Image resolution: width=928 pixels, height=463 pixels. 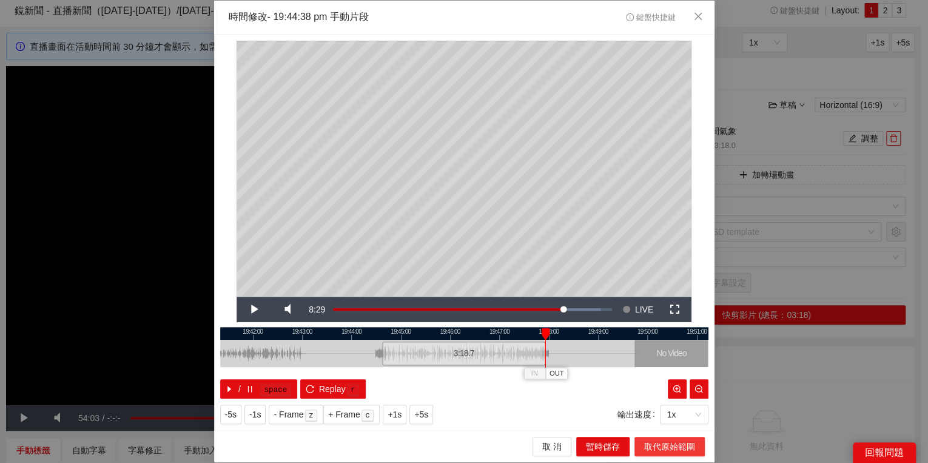 I want to click on button: zoom-in, so click(x=677, y=389).